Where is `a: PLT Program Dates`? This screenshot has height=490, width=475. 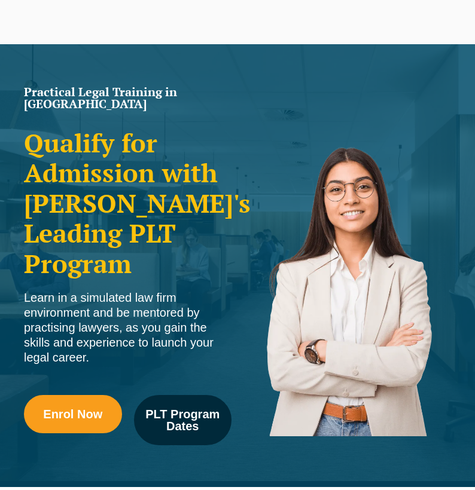 a: PLT Program Dates is located at coordinates (183, 420).